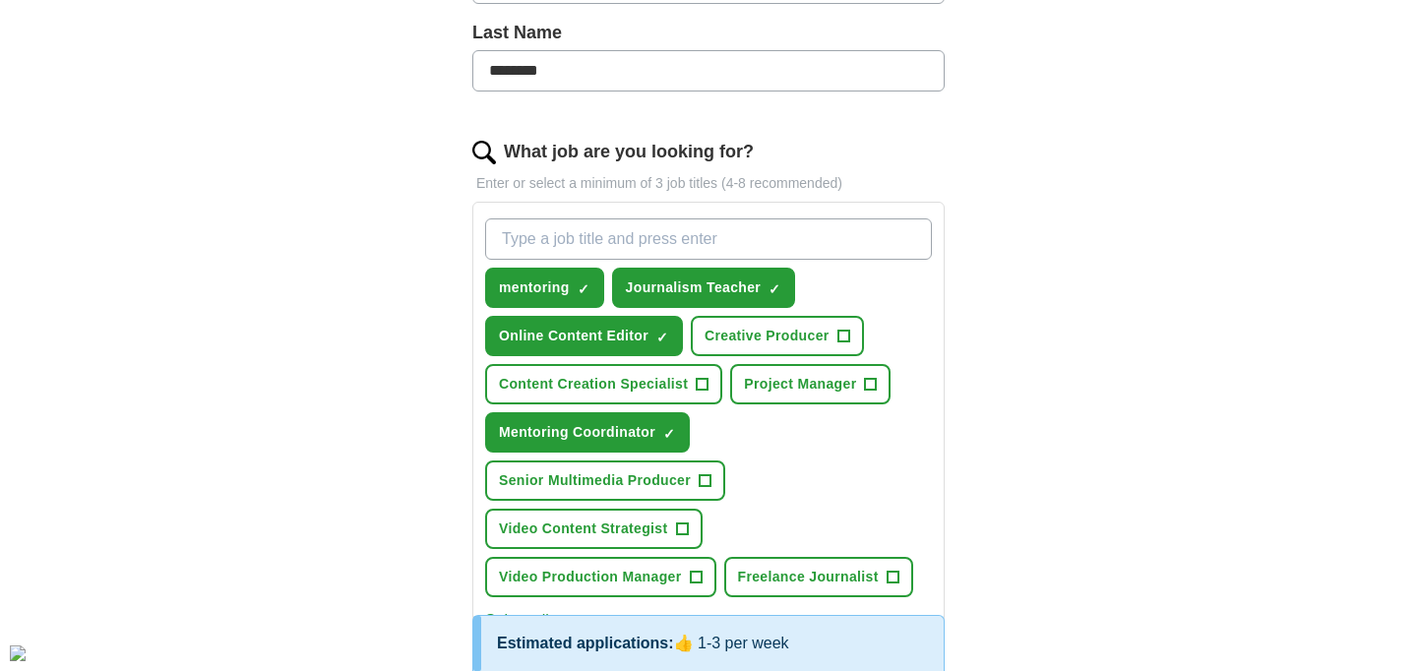 Image resolution: width=1417 pixels, height=671 pixels. I want to click on label: What job are you looking for?, so click(629, 152).